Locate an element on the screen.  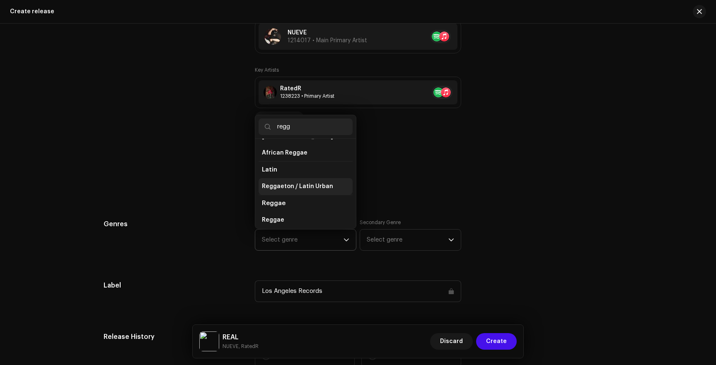
h5: Genres is located at coordinates (172, 224).